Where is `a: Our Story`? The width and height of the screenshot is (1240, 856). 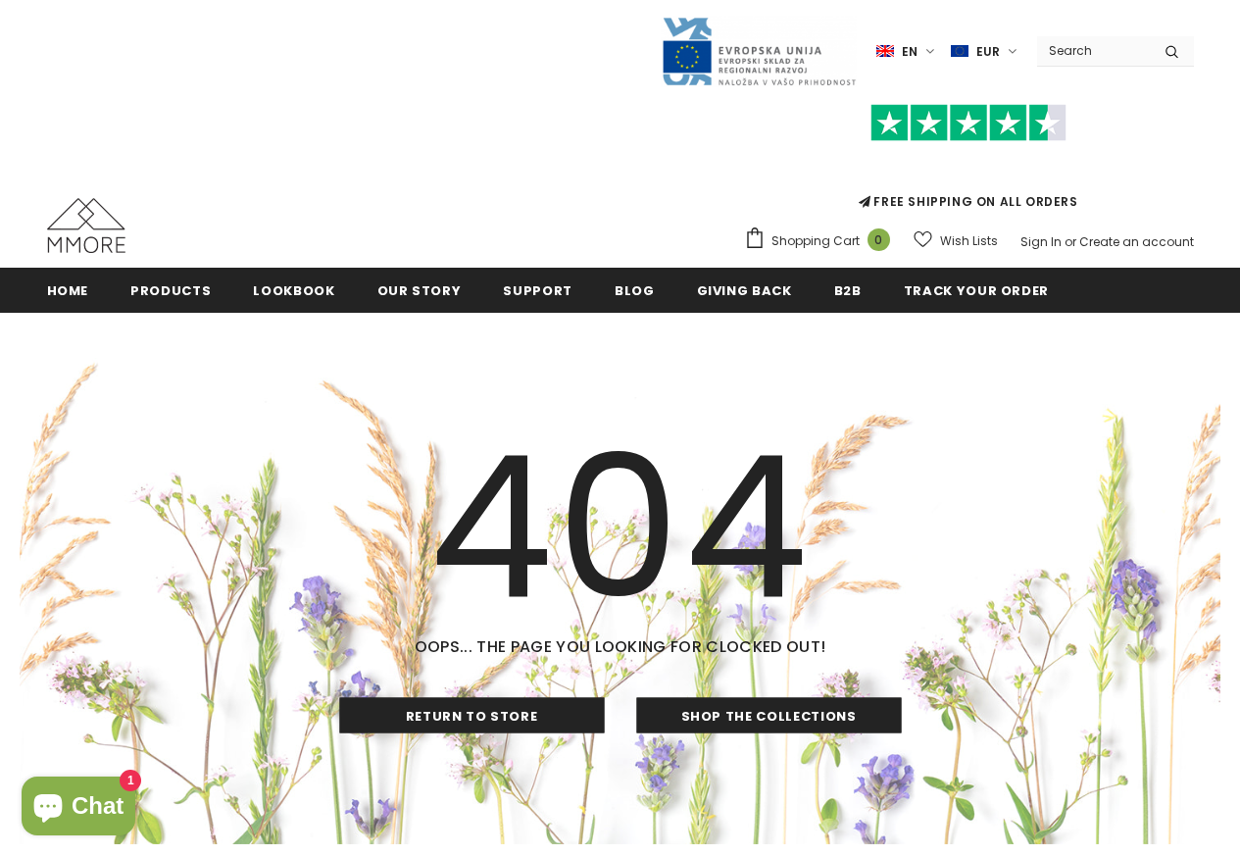
a: Our Story is located at coordinates (420, 289).